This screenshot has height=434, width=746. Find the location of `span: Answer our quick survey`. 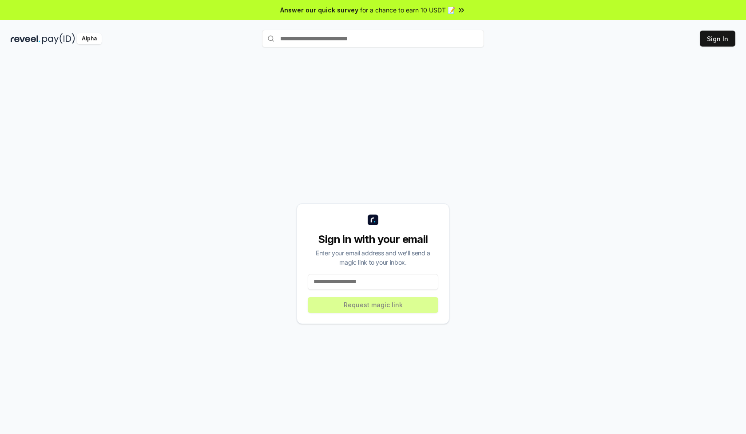

span: Answer our quick survey is located at coordinates (319, 10).